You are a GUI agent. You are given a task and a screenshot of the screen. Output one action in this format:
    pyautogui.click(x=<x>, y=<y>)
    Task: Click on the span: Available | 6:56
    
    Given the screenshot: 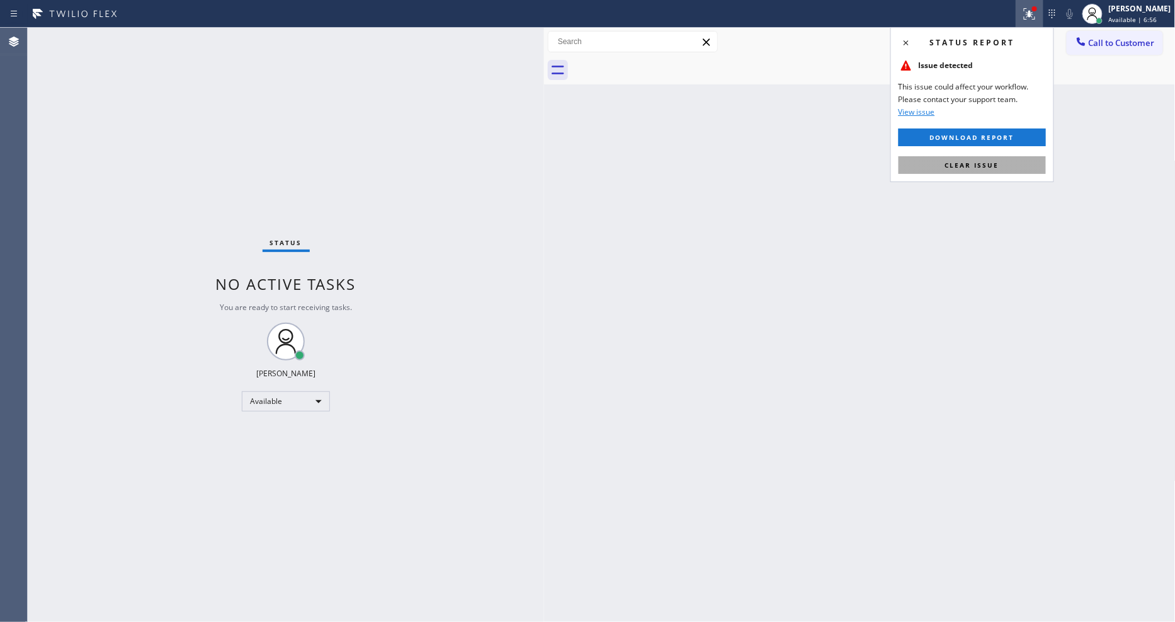 What is the action you would take?
    pyautogui.click(x=1133, y=20)
    